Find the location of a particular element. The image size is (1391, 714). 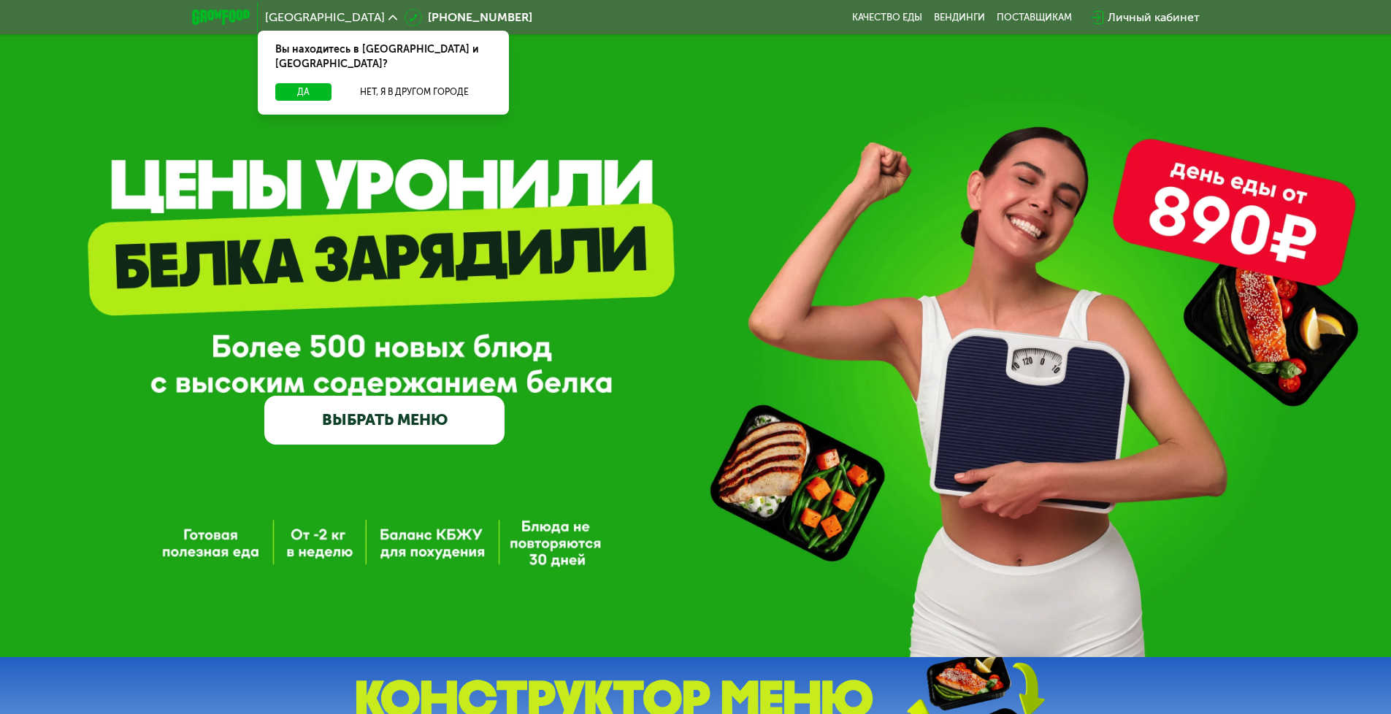

div: поставщикам is located at coordinates (1034, 18).